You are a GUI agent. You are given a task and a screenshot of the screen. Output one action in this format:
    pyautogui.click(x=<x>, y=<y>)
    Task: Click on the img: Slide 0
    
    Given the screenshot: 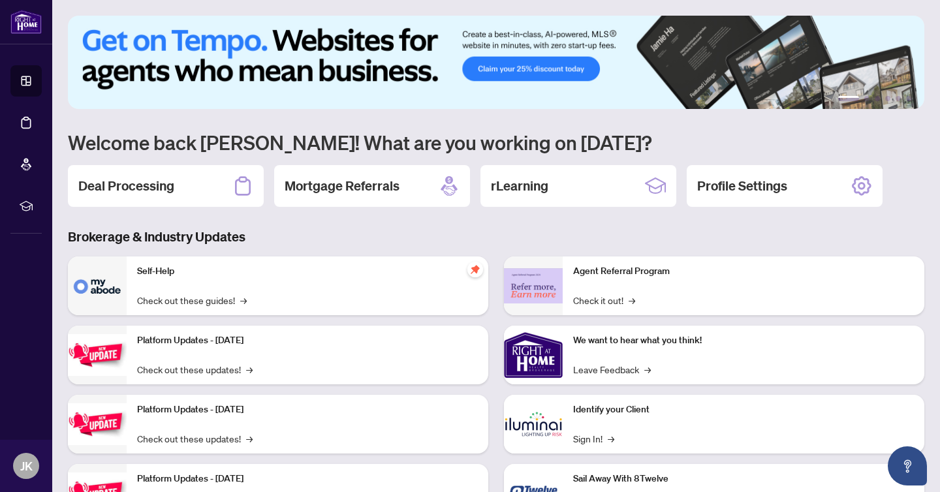 What is the action you would take?
    pyautogui.click(x=496, y=62)
    